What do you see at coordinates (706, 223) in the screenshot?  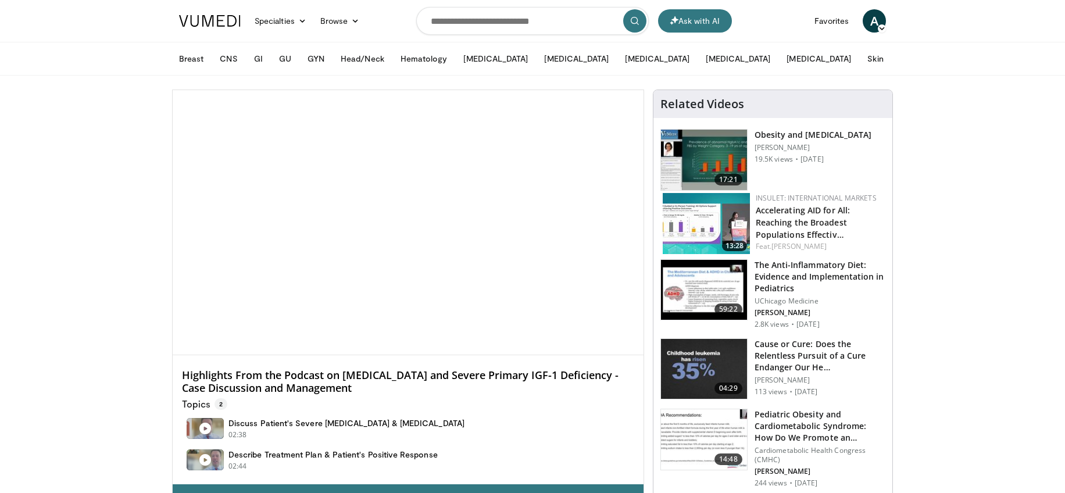 I see `a: 13:28` at bounding box center [706, 223].